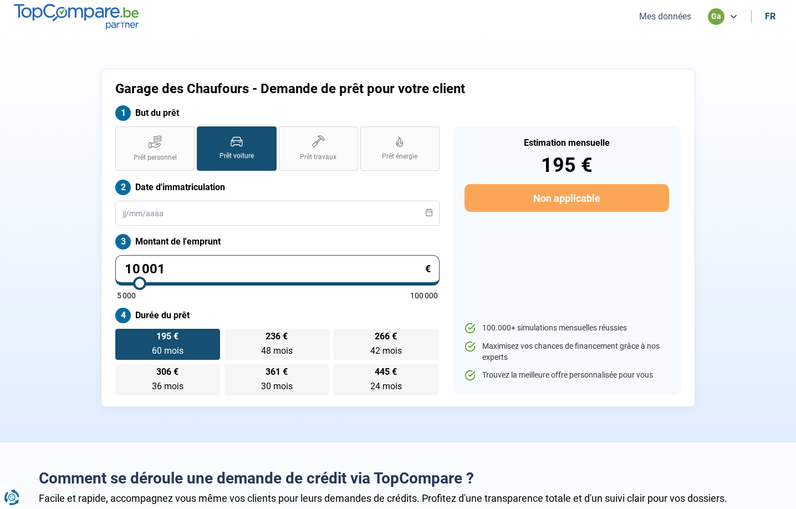 Image resolution: width=796 pixels, height=509 pixels. I want to click on label: Durée du prêt, so click(277, 315).